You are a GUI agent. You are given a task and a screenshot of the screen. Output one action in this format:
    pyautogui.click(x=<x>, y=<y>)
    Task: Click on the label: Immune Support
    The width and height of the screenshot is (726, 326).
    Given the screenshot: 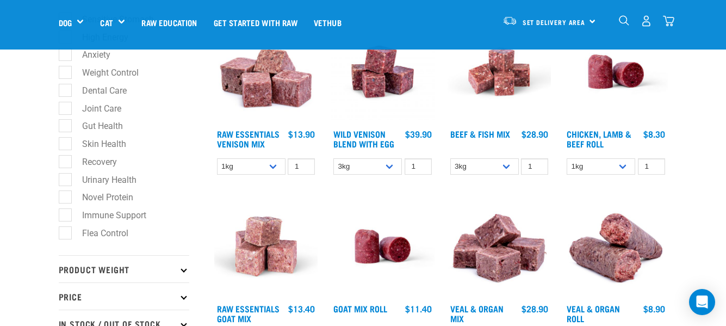 What is the action you would take?
    pyautogui.click(x=108, y=215)
    